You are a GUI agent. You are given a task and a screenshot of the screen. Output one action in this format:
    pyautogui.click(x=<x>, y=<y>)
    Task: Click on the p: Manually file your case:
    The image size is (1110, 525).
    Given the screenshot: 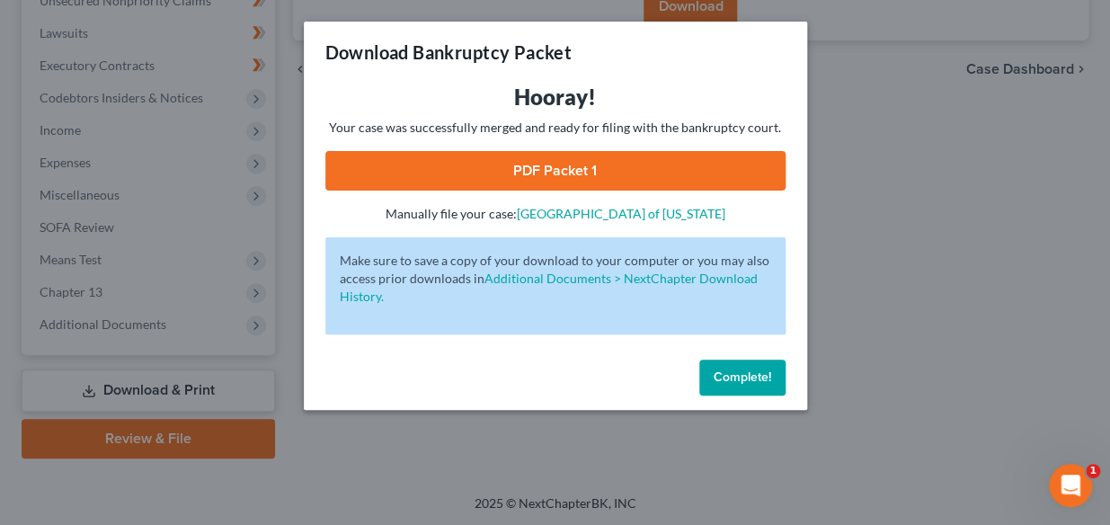 What is the action you would take?
    pyautogui.click(x=556, y=214)
    